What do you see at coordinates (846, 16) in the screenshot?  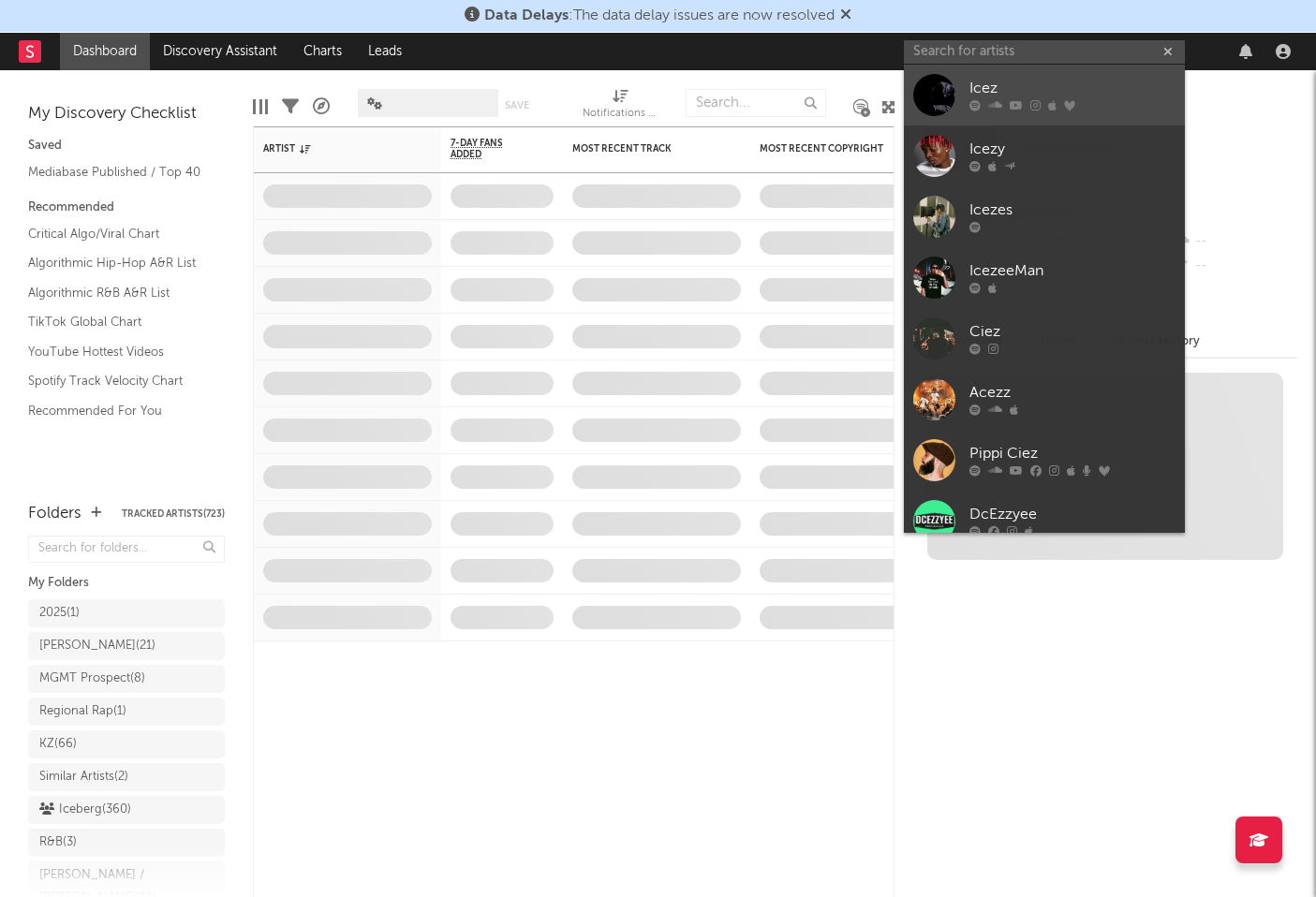 I see `span: Dismiss` at bounding box center [846, 16].